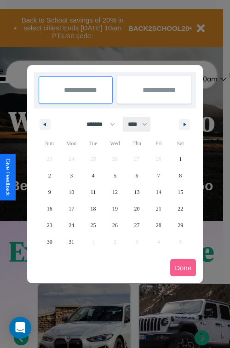 The image size is (230, 348). What do you see at coordinates (158, 143) in the screenshot?
I see `span: Fri` at bounding box center [158, 143].